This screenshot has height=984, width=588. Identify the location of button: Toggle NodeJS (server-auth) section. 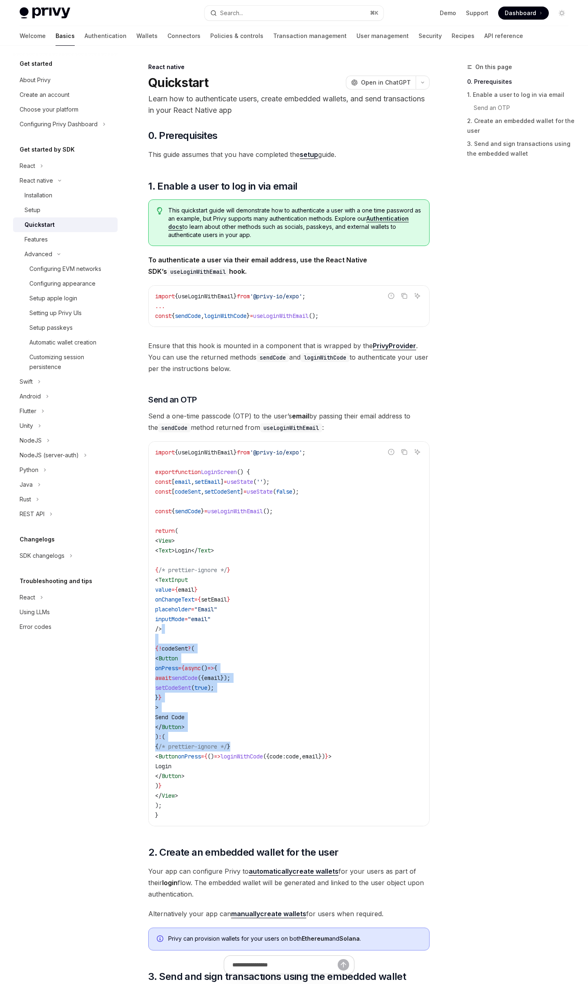
(65, 455).